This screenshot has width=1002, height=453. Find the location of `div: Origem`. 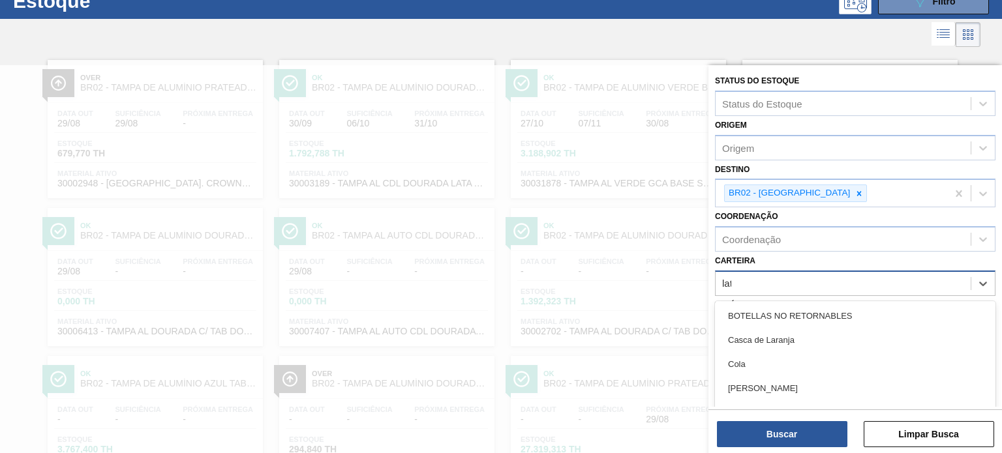

div: Origem is located at coordinates (738, 147).